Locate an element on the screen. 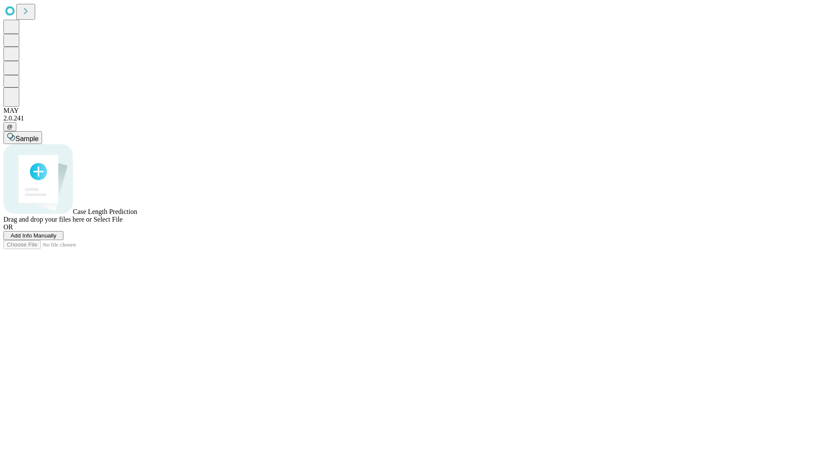 The width and height of the screenshot is (823, 463). div: MAY is located at coordinates (411, 111).